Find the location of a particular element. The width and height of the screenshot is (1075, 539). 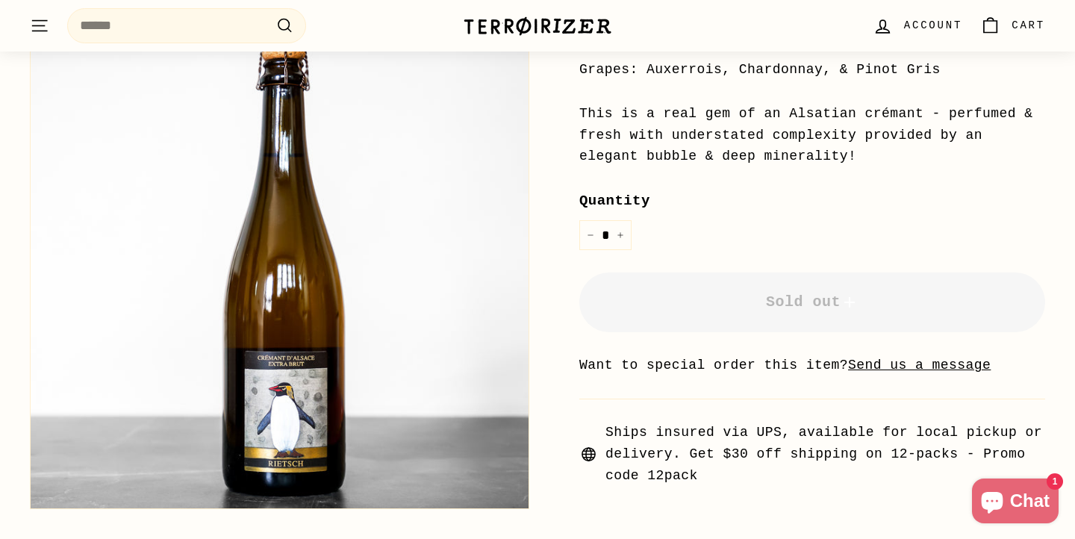

button: Increase item quantity by one is located at coordinates (621, 235).